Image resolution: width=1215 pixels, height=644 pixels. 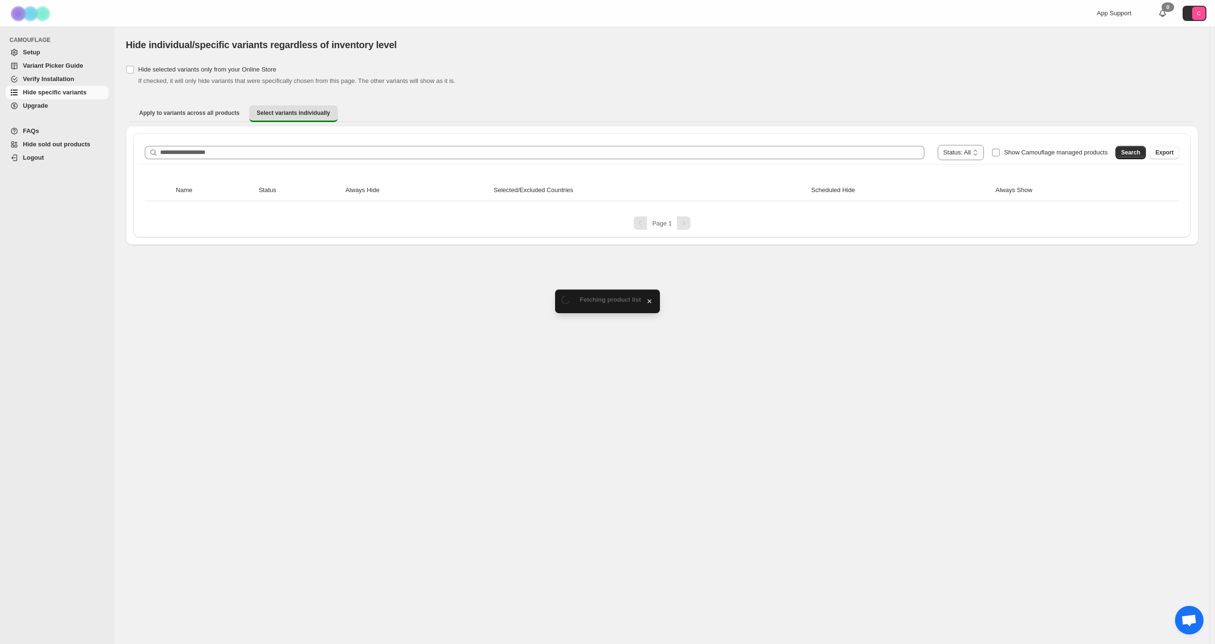 I want to click on button: Search, so click(x=1131, y=152).